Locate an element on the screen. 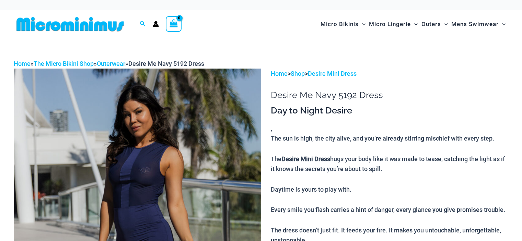 The height and width of the screenshot is (241, 522). a: Search icon link is located at coordinates (143, 24).